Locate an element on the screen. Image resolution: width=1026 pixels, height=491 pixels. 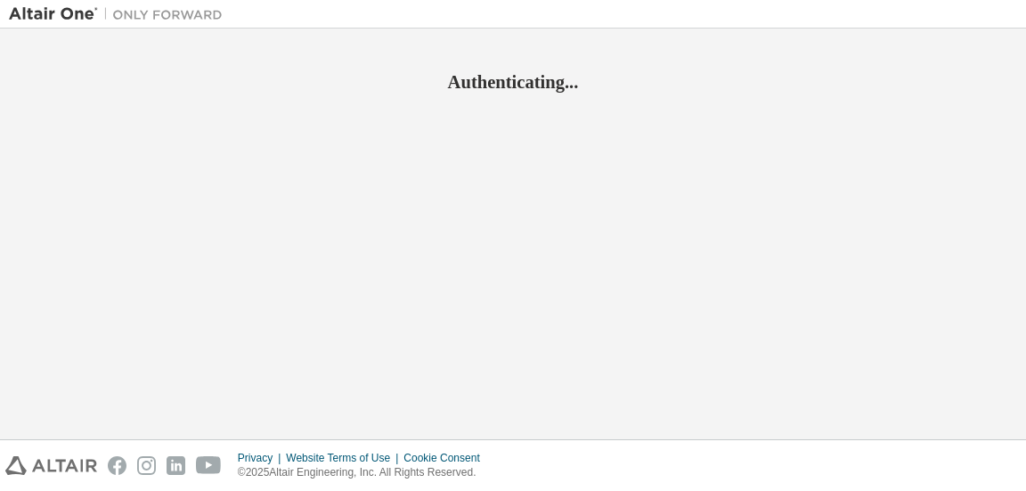
div: Website Terms of Use is located at coordinates (345, 458).